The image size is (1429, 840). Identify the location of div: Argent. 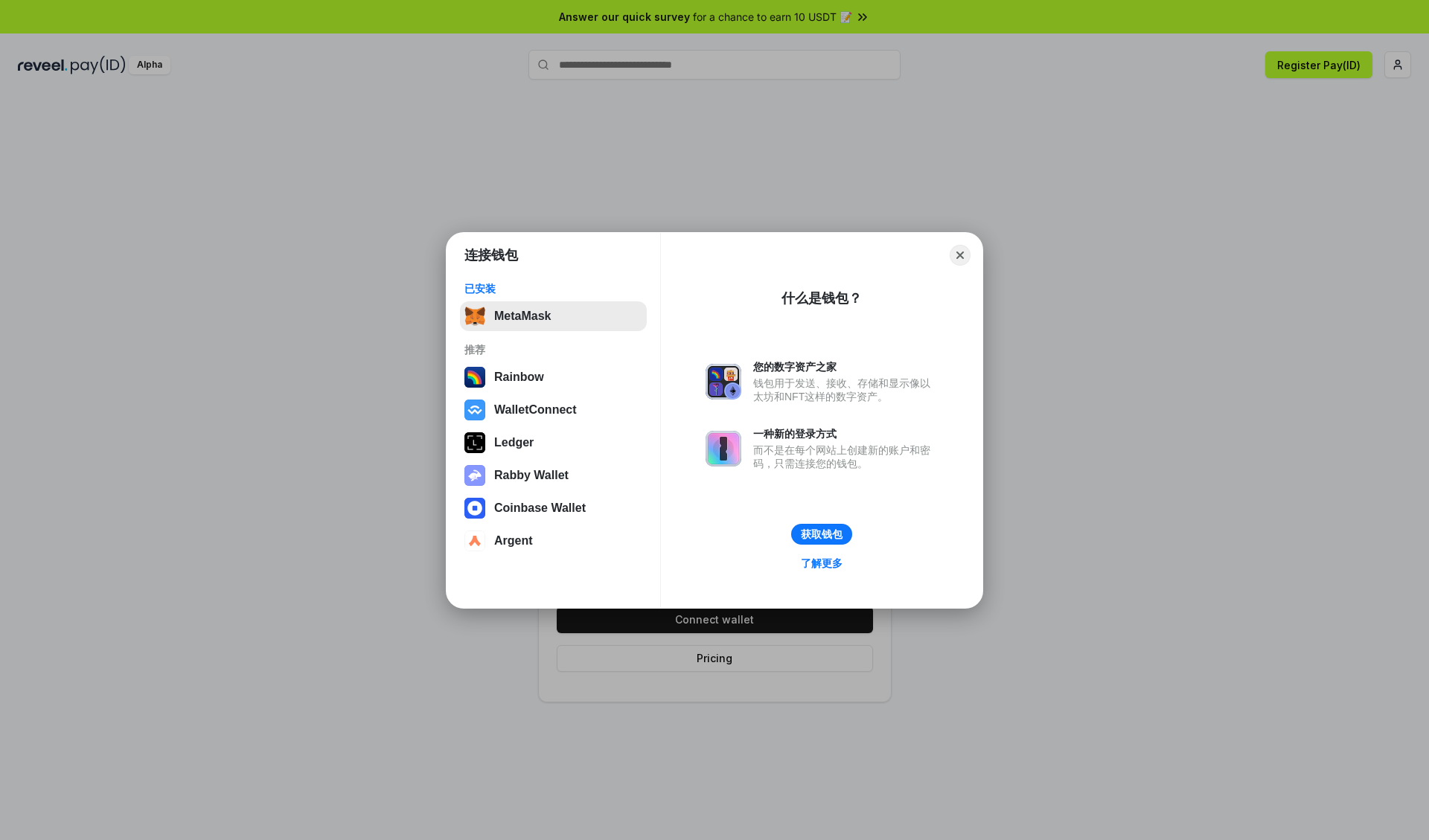
(513, 541).